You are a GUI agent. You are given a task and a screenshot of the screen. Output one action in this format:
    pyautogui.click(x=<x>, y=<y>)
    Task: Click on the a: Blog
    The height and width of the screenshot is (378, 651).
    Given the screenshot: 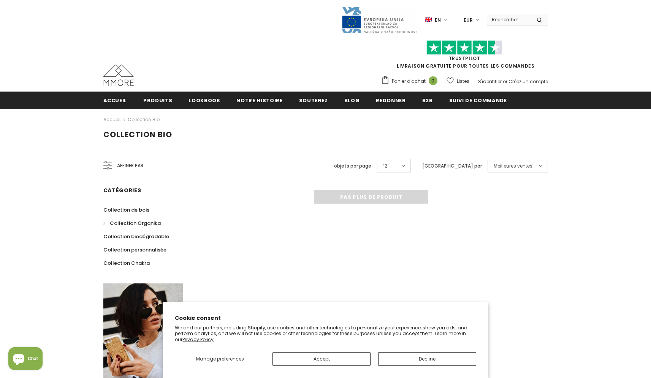 What is the action you would take?
    pyautogui.click(x=352, y=100)
    